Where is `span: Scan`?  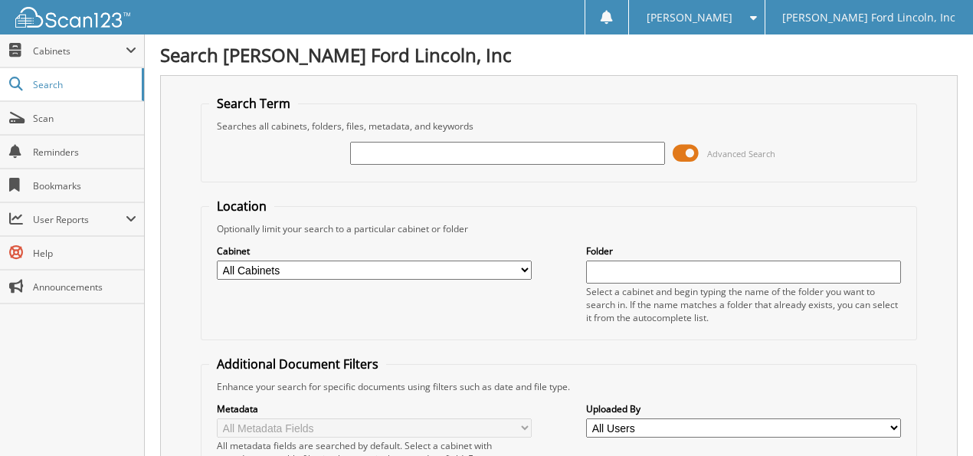 span: Scan is located at coordinates (84, 118).